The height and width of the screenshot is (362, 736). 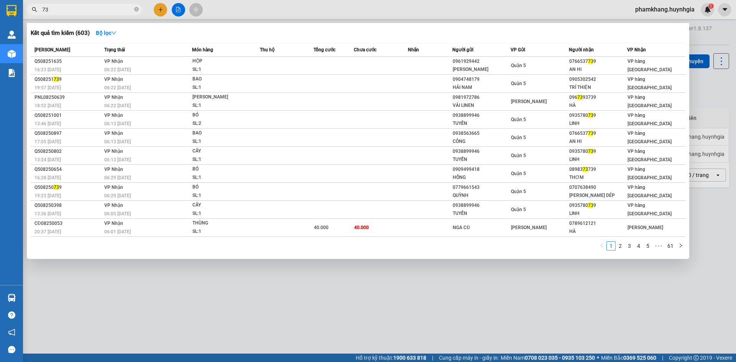 What do you see at coordinates (136, 9) in the screenshot?
I see `span: close-circle` at bounding box center [136, 9].